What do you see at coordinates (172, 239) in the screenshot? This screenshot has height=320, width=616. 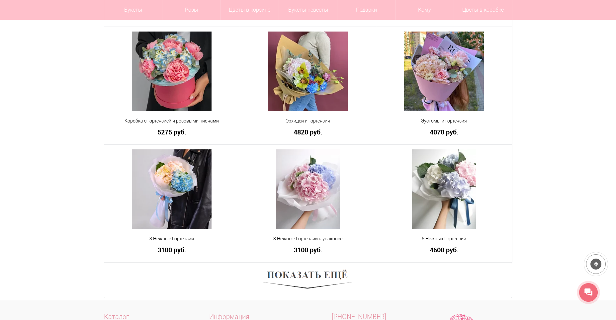 I see `span: 3 Нежные Гортензии` at bounding box center [172, 239].